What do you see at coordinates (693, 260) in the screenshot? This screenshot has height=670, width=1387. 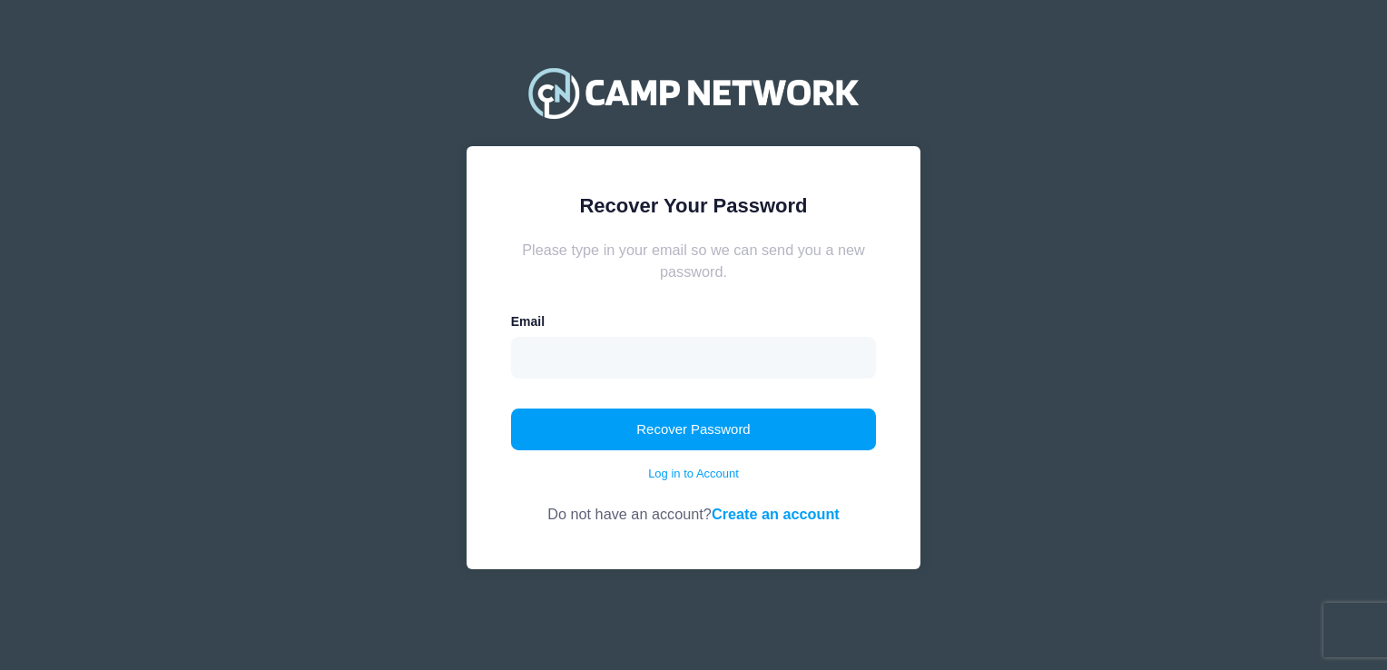 I see `div: Please type in your email so we can send you a new password.` at bounding box center [693, 260].